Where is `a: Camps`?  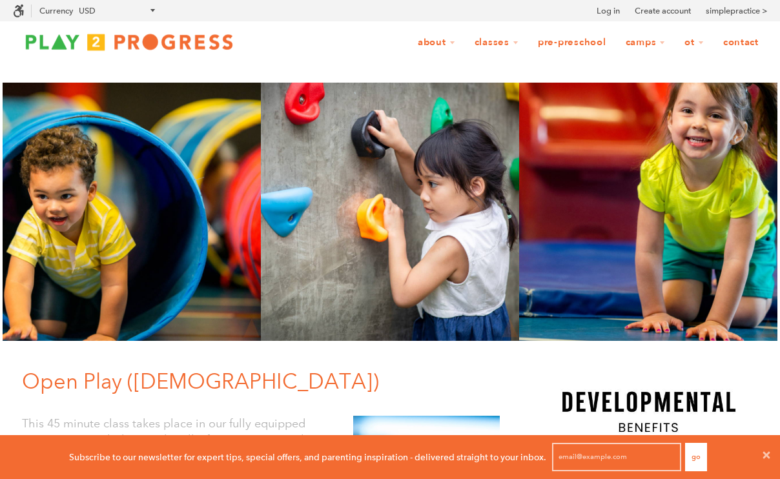 a: Camps is located at coordinates (646, 43).